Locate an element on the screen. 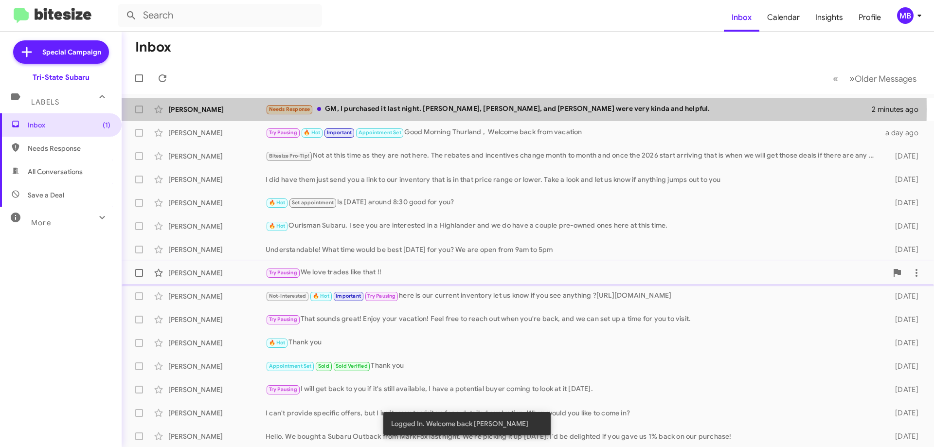  div: Not at this time as they are not here. The rebates and incentives change month to month and once ... is located at coordinates (573, 156).